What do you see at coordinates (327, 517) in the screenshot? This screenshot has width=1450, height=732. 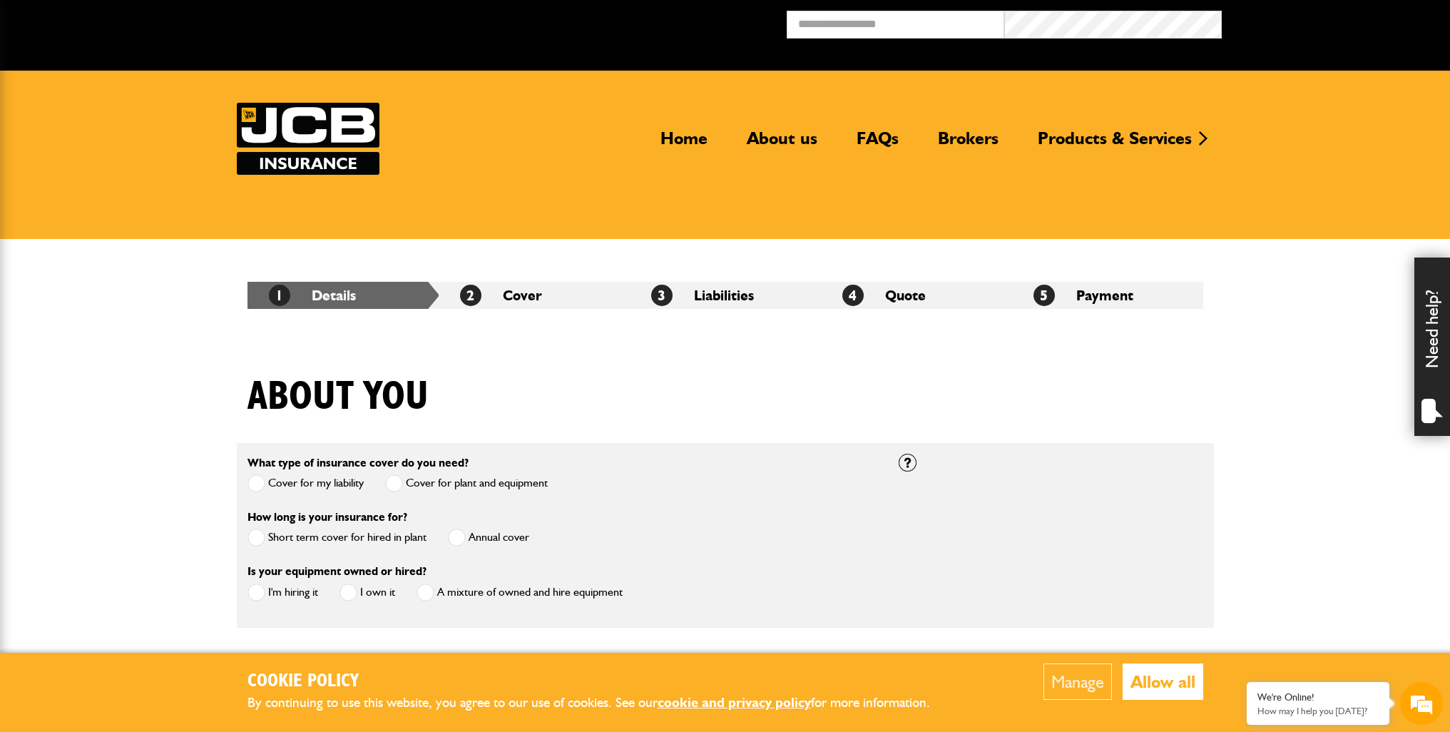 I see `label: How long is your insurance for?` at bounding box center [327, 517].